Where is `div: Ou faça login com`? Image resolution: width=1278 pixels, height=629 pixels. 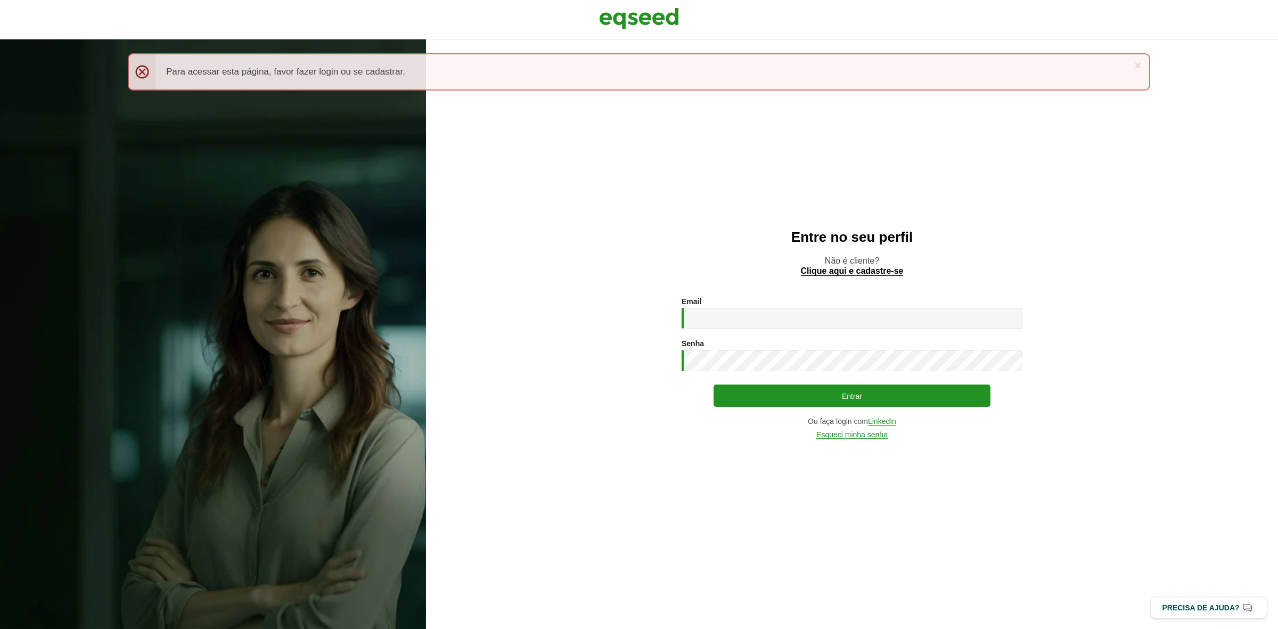 div: Ou faça login com is located at coordinates (852, 421).